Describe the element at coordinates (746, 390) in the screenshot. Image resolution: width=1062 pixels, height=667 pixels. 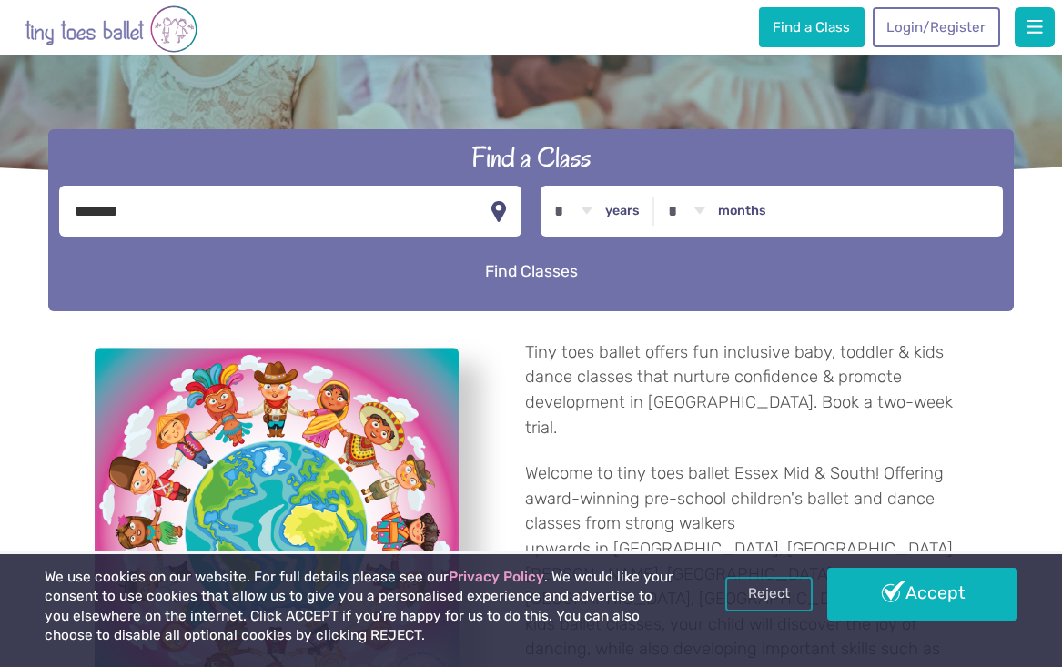
I see `p: Tiny toes ballet offers fun inclusive baby, toddler & kids dance classes that nurture confidence ...` at that location.